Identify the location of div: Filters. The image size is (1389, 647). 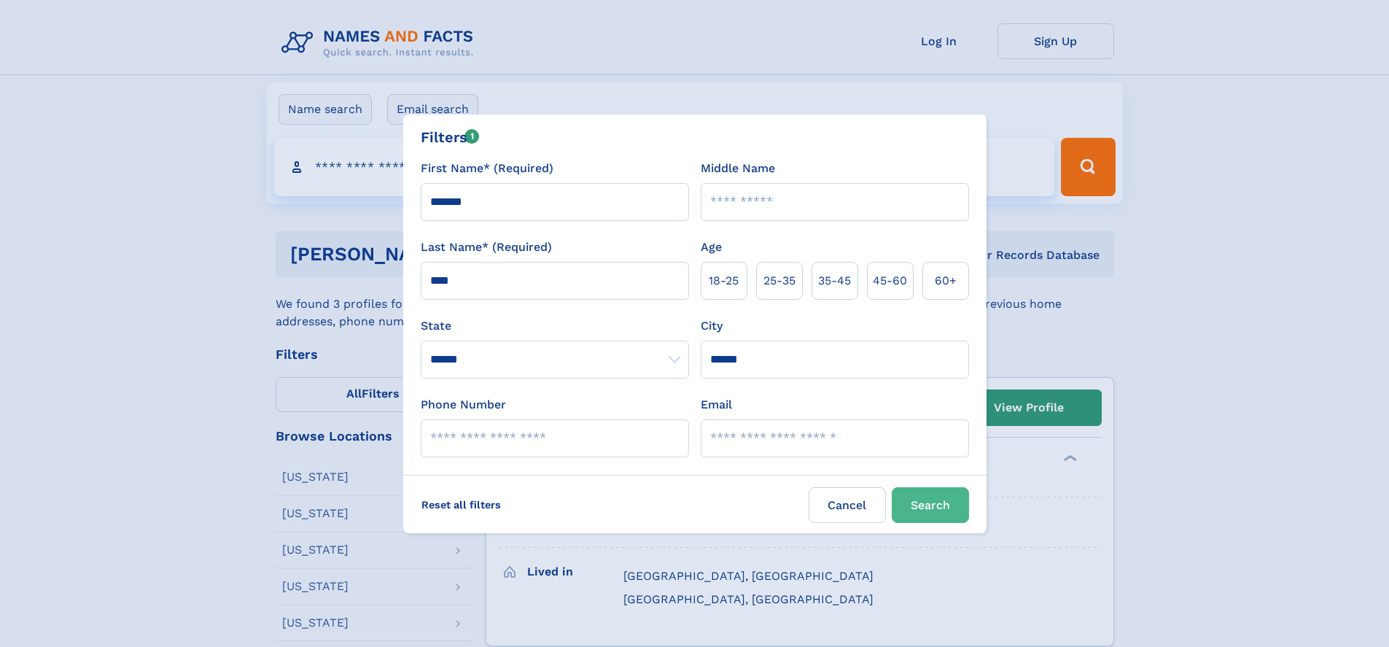
(450, 137).